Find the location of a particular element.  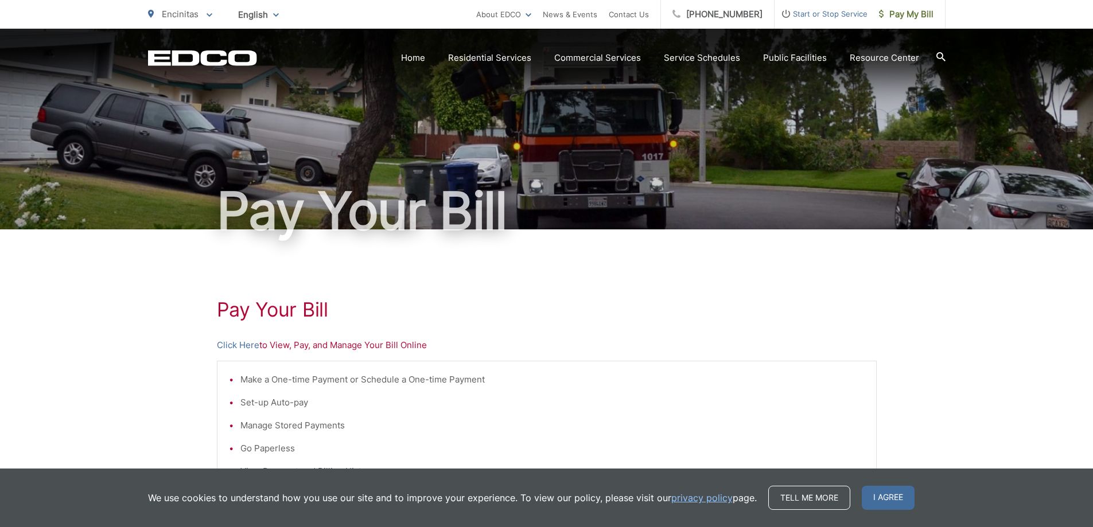

li: Go Paperless is located at coordinates (553, 449).